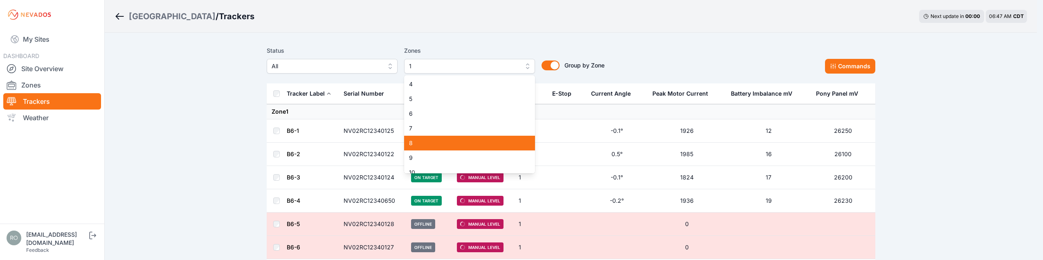  I want to click on span: 10, so click(465, 173).